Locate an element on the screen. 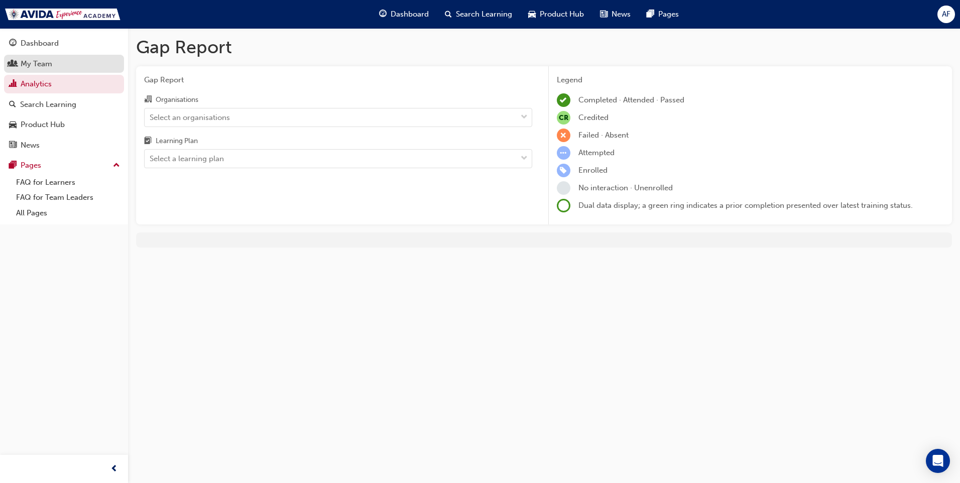 This screenshot has height=483, width=960. span: Completed · Attended · Passed is located at coordinates (631, 100).